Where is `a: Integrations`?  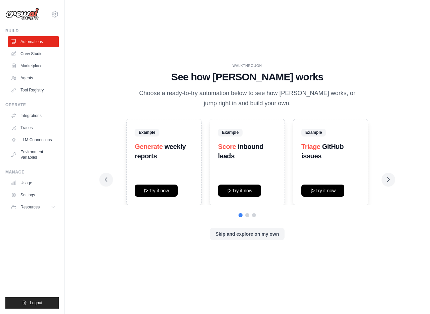
a: Integrations is located at coordinates (33, 116).